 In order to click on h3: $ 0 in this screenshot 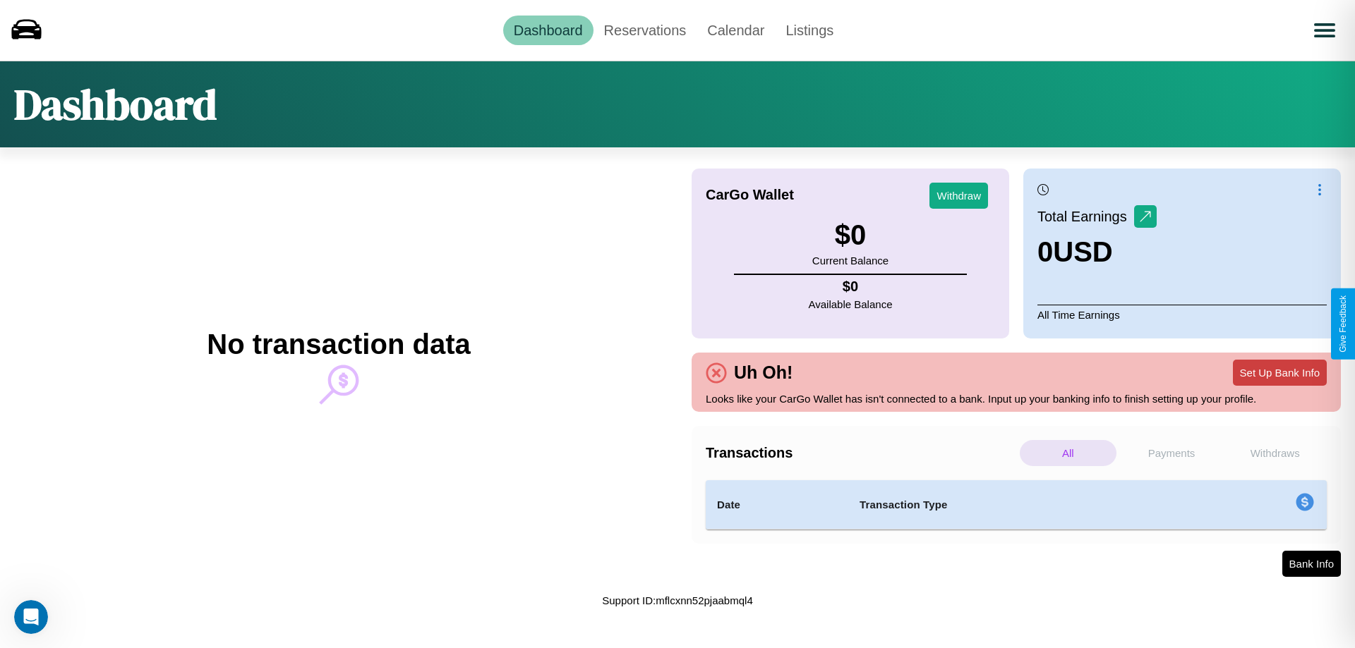, I will do `click(850, 235)`.